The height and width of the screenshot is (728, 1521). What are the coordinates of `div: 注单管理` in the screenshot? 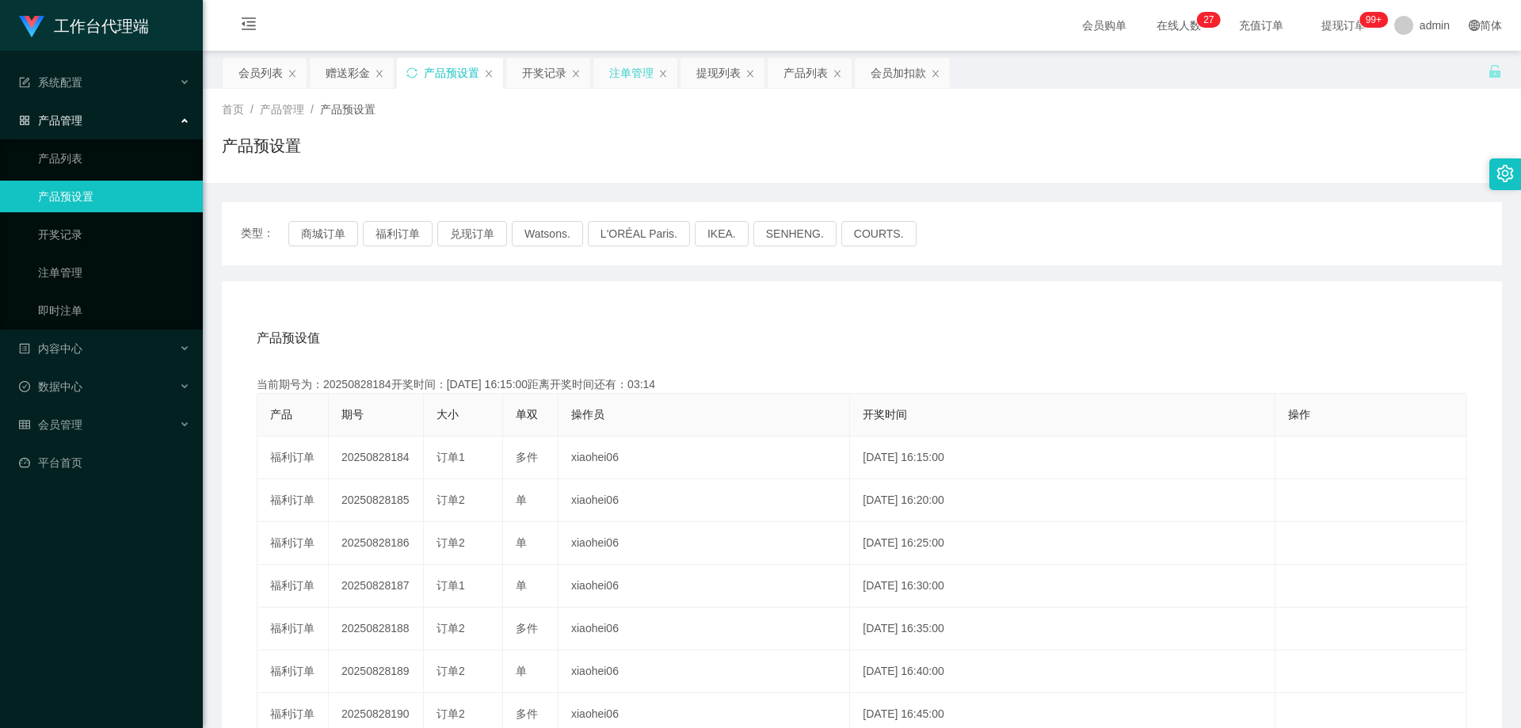 It's located at (631, 73).